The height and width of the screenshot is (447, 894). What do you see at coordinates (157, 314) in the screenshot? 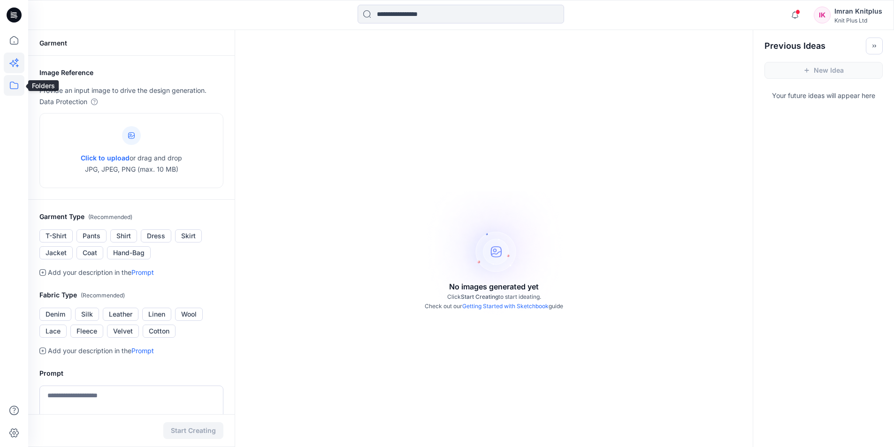
I see `button: Linen` at bounding box center [157, 314].